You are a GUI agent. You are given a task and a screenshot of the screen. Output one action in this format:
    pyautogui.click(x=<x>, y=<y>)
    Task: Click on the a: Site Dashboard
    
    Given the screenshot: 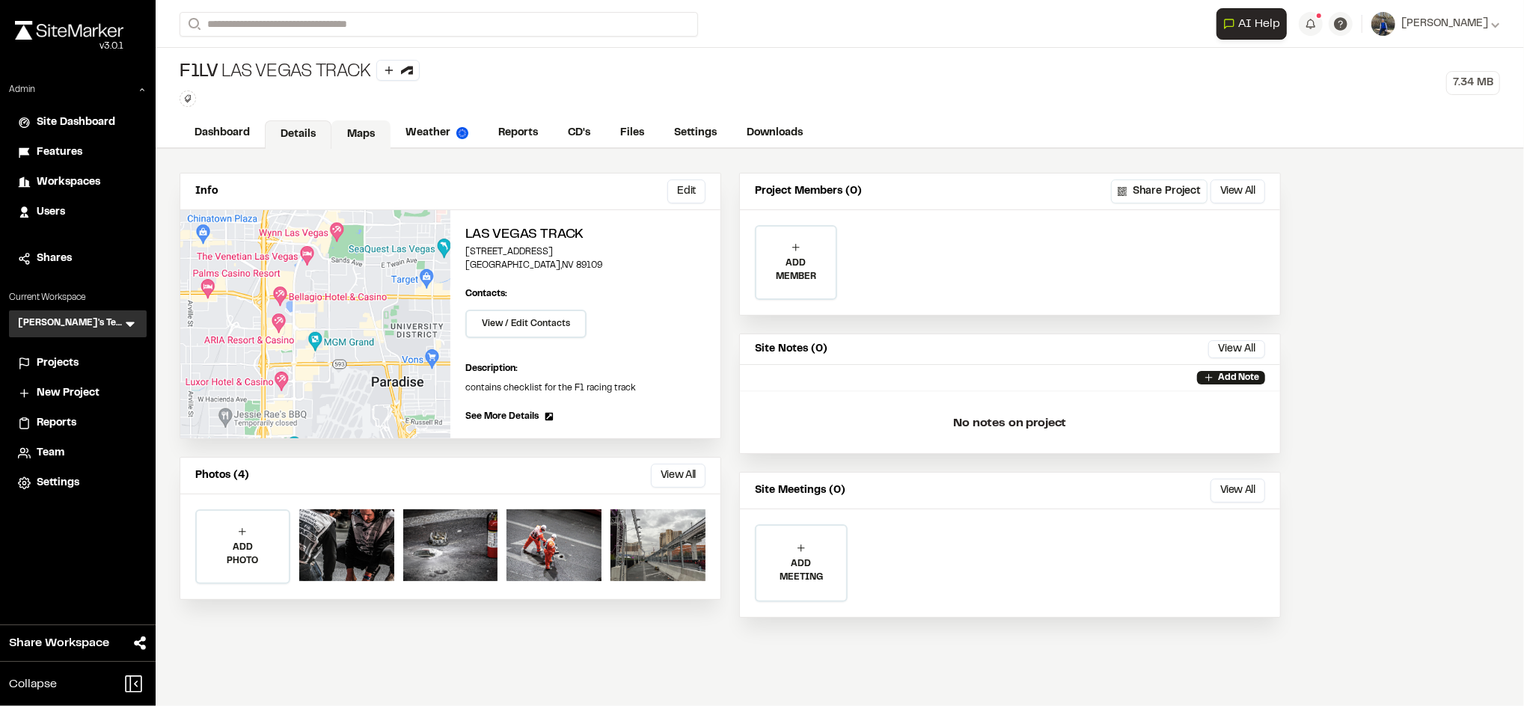 What is the action you would take?
    pyautogui.click(x=78, y=123)
    